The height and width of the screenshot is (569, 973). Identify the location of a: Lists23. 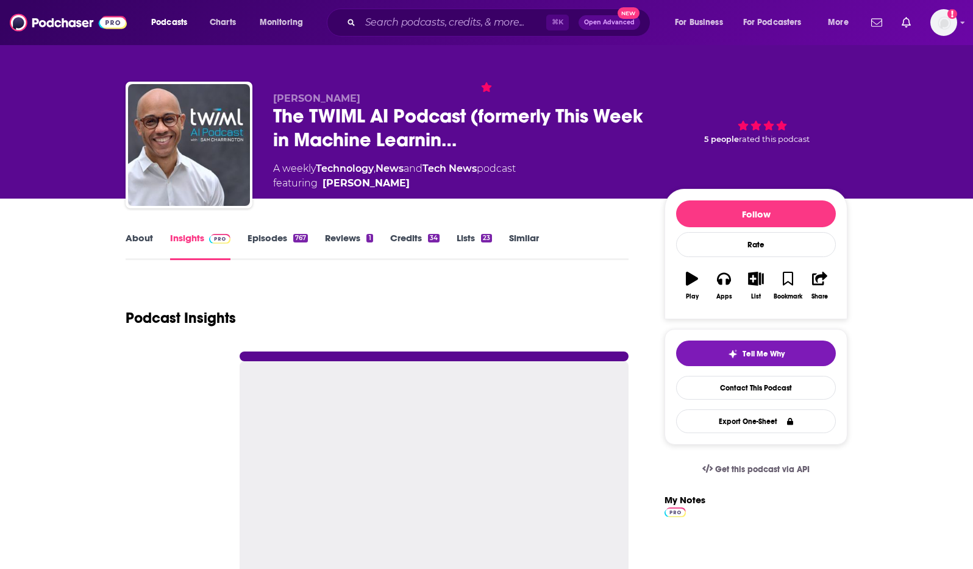
(474, 246).